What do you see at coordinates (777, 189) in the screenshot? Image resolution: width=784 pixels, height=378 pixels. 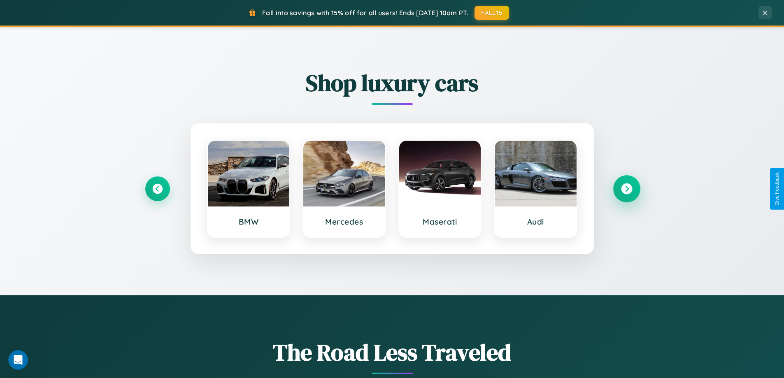 I see `div: Give Feedback` at bounding box center [777, 189].